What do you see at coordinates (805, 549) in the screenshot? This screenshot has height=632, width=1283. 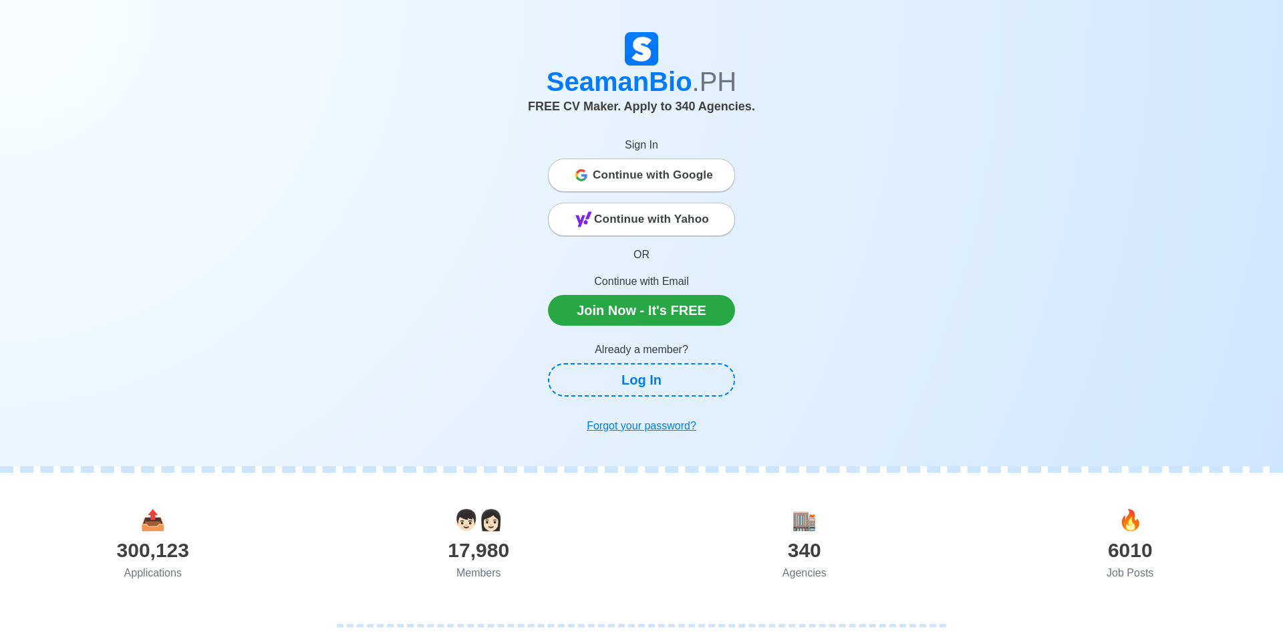 I see `div: 340` at bounding box center [805, 549].